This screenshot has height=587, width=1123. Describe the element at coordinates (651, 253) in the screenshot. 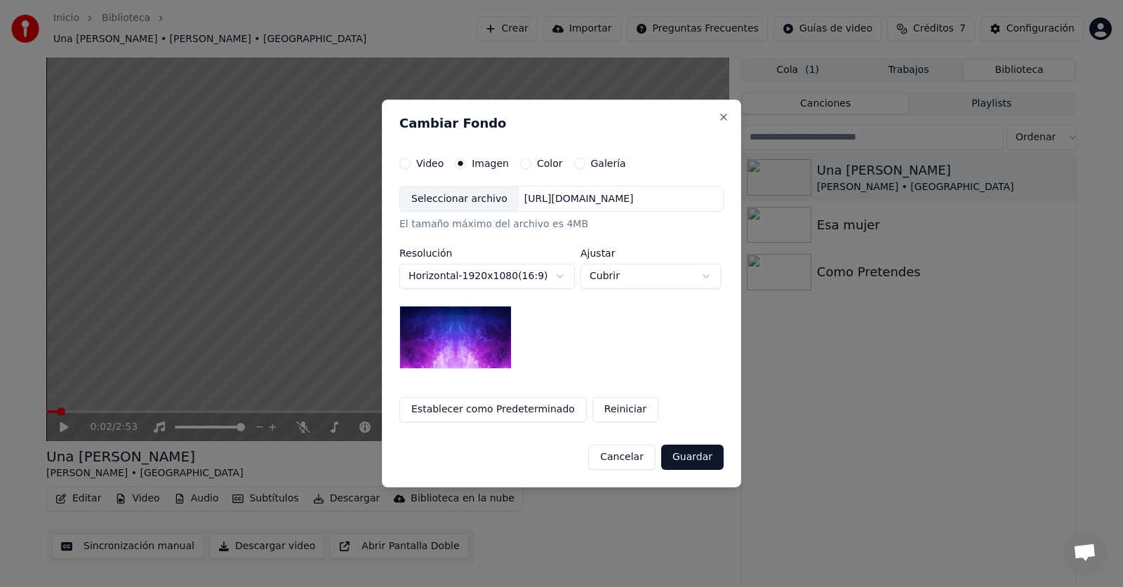

I see `label: Ajustar` at that location.